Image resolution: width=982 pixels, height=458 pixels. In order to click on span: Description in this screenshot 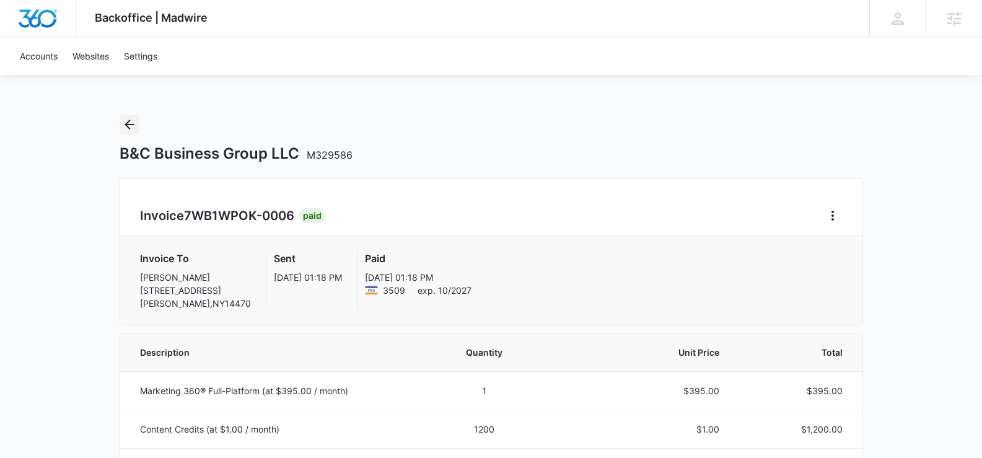, I will do `click(278, 352)`.